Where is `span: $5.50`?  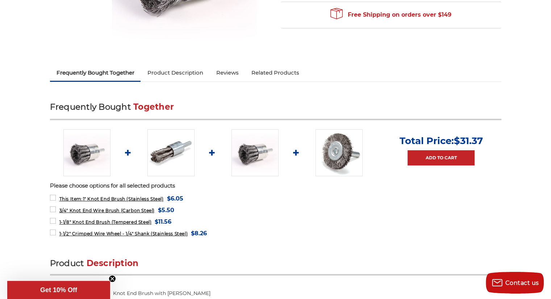 span: $5.50 is located at coordinates (166, 210).